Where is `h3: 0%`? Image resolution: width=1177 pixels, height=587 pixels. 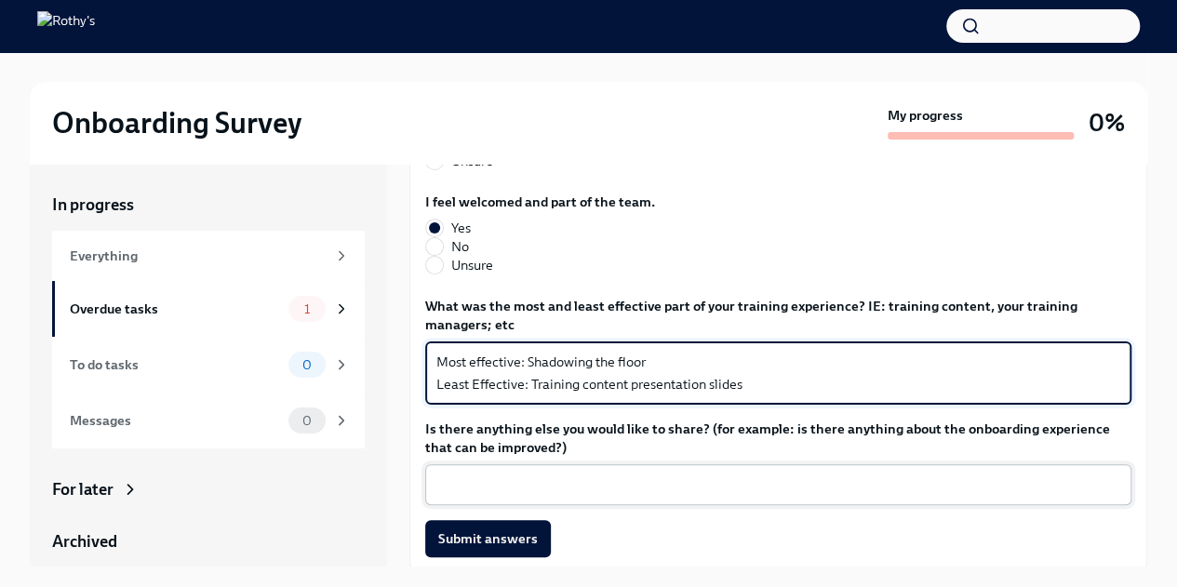
h3: 0% is located at coordinates (1107, 123).